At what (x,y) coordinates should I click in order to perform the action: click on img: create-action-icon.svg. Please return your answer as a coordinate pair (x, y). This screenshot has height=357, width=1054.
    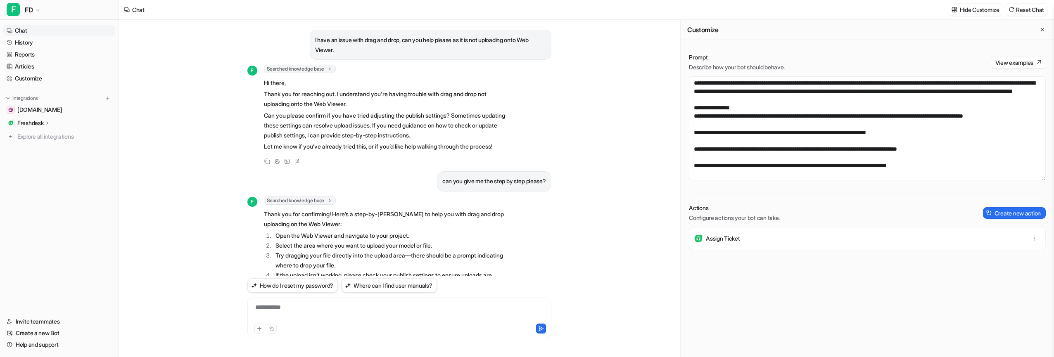
    Looking at the image, I should click on (989, 213).